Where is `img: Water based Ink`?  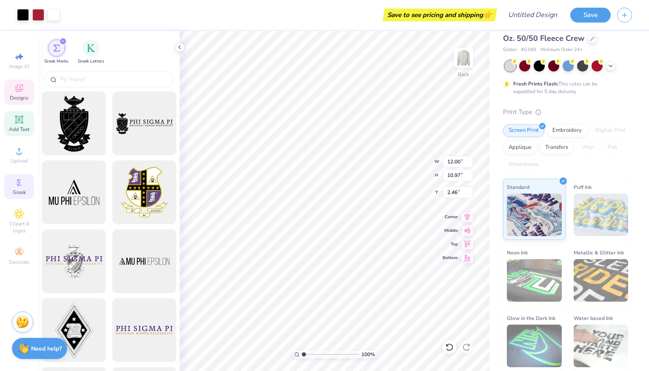 img: Water based Ink is located at coordinates (601, 346).